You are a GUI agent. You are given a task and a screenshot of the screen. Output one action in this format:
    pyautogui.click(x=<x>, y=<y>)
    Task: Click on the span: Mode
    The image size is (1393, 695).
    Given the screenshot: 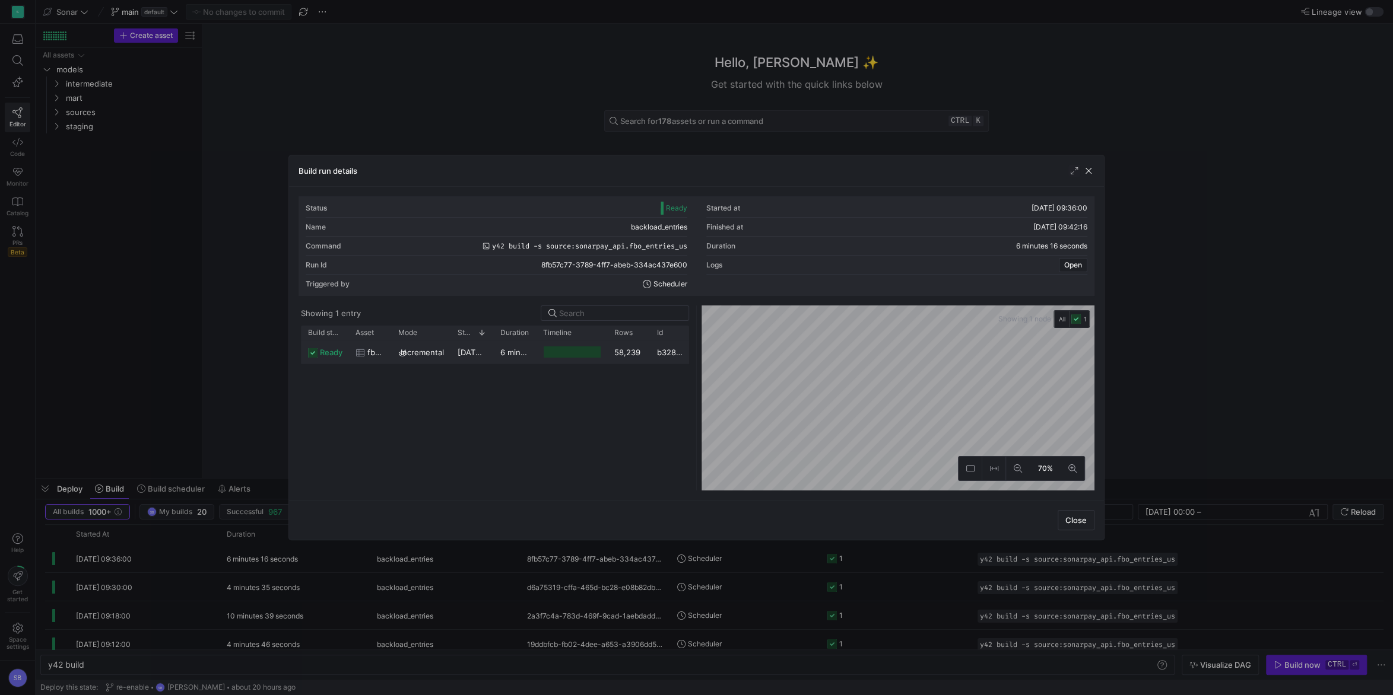 What is the action you would take?
    pyautogui.click(x=408, y=333)
    